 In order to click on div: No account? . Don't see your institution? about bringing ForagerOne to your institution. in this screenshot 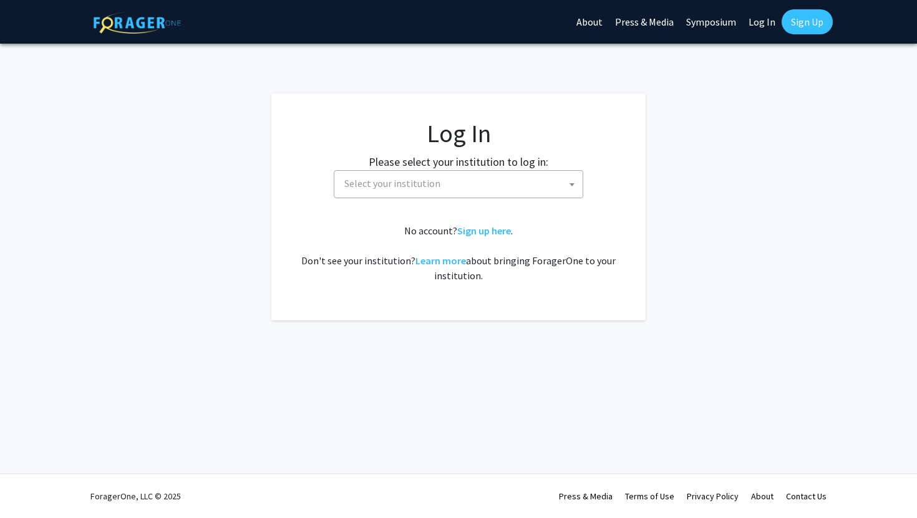, I will do `click(458, 253)`.